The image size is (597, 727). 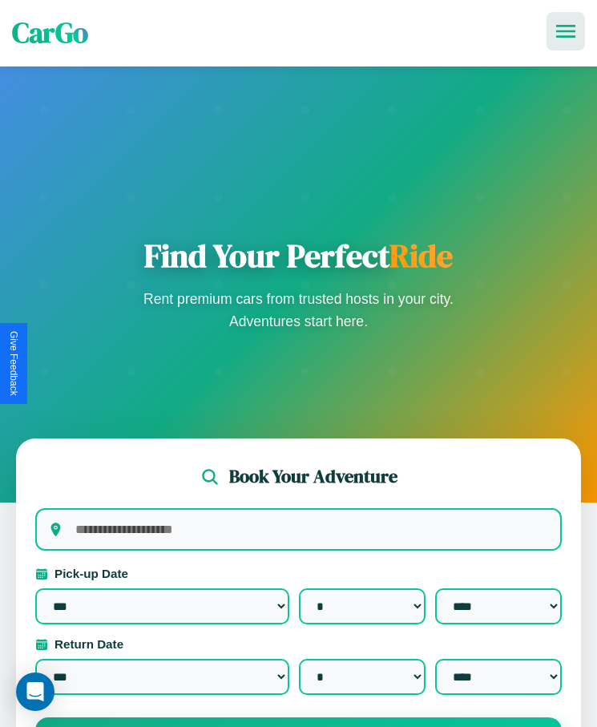 I want to click on label: Return Date, so click(x=298, y=644).